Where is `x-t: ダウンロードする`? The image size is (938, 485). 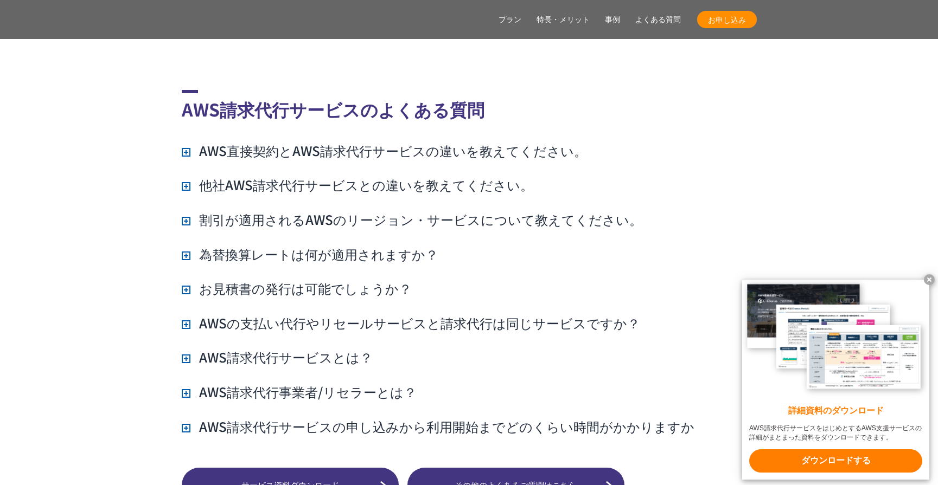
x-t: ダウンロードする is located at coordinates (835, 461).